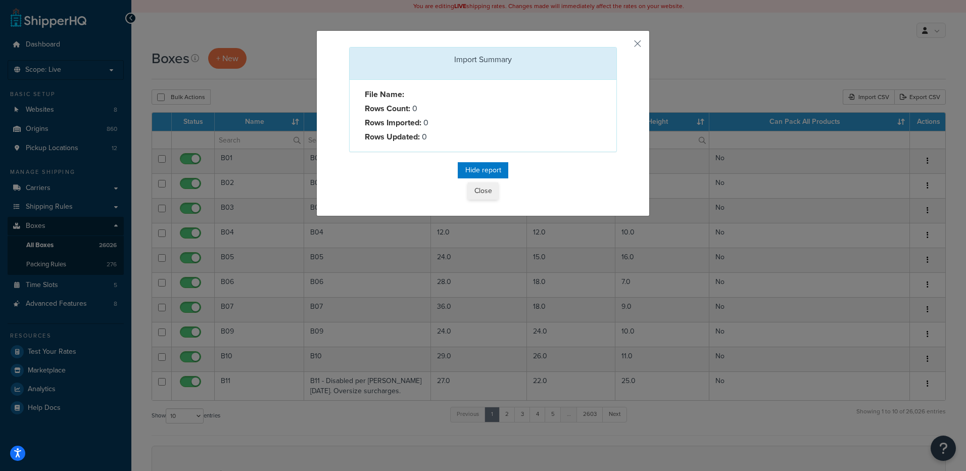  I want to click on button: Hide report, so click(483, 170).